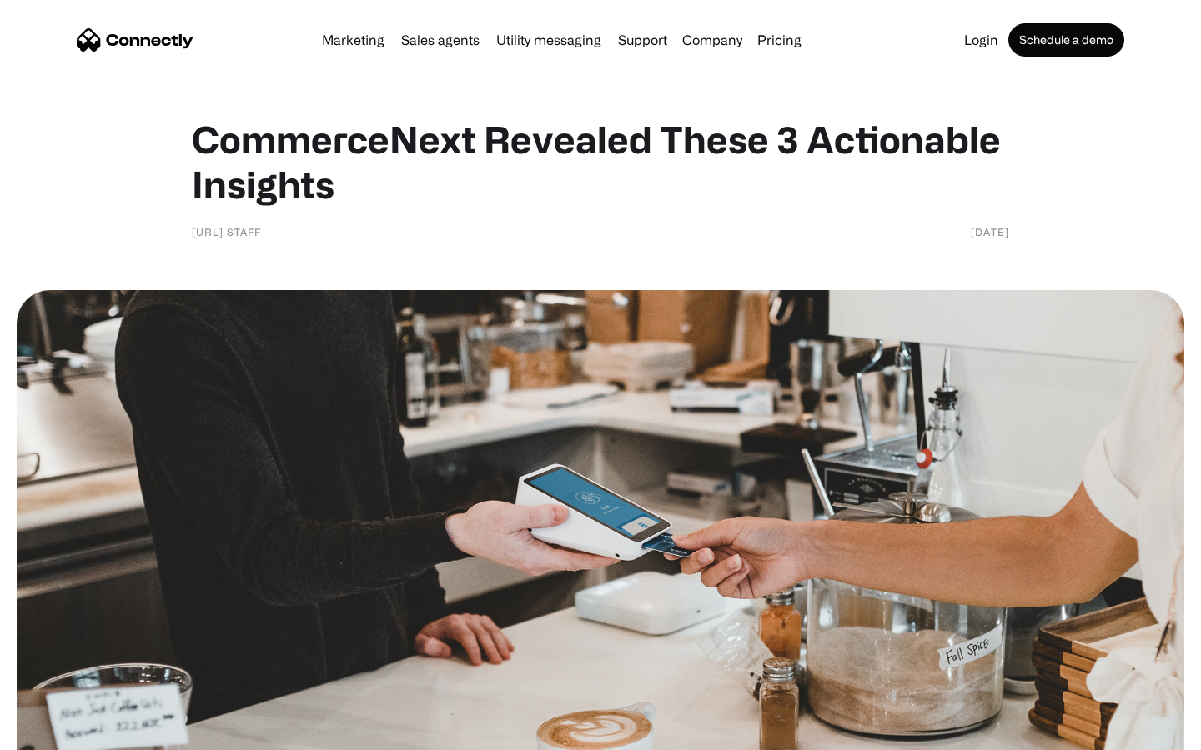 This screenshot has width=1201, height=750. What do you see at coordinates (712, 40) in the screenshot?
I see `div: Company` at bounding box center [712, 40].